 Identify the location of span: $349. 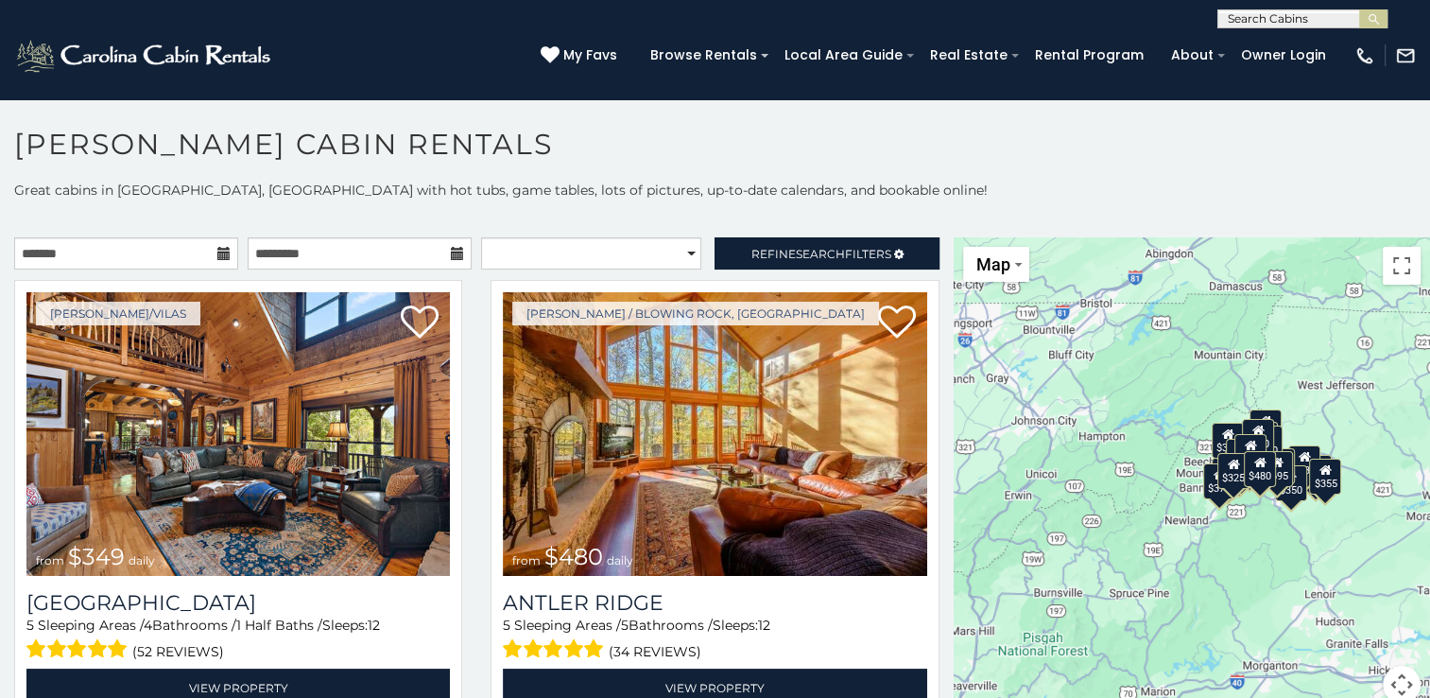
(96, 556).